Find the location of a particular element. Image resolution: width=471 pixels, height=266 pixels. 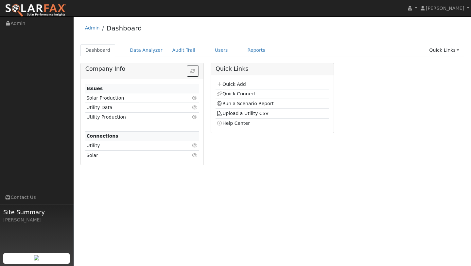

a: Data Analyzer is located at coordinates (146, 50).